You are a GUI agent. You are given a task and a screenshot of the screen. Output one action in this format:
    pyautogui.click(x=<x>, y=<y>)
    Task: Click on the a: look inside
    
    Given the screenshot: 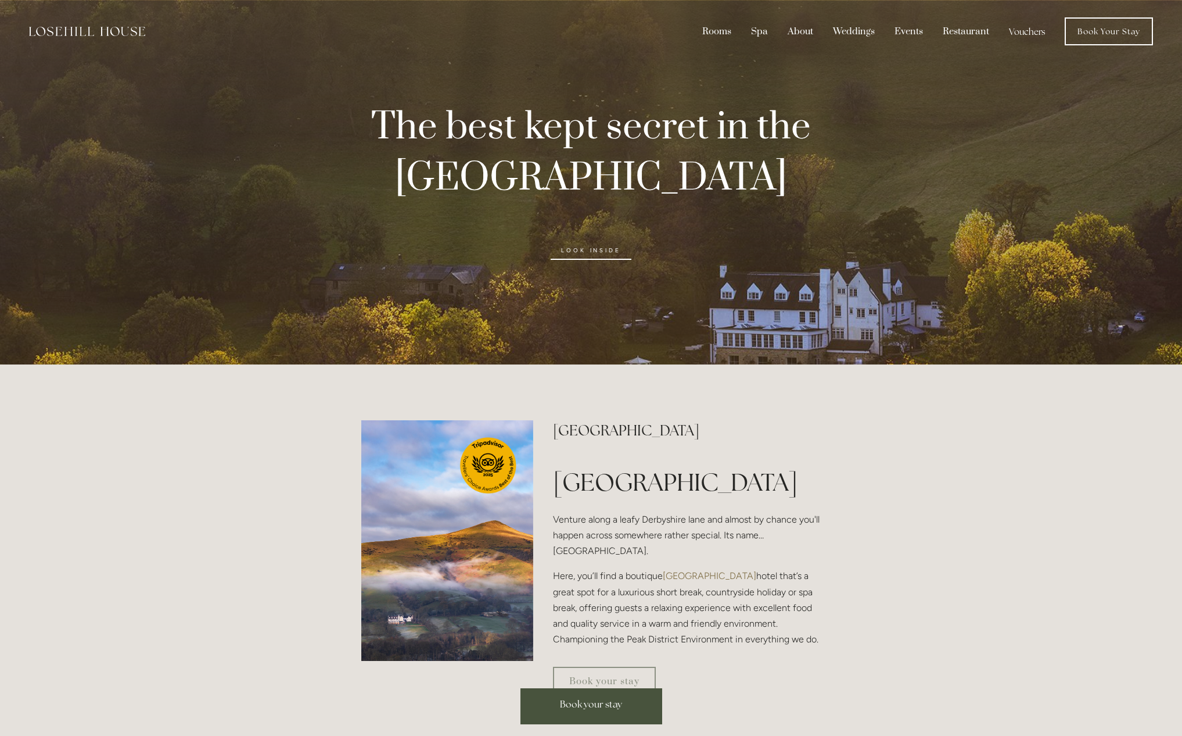 What is the action you would take?
    pyautogui.click(x=591, y=250)
    